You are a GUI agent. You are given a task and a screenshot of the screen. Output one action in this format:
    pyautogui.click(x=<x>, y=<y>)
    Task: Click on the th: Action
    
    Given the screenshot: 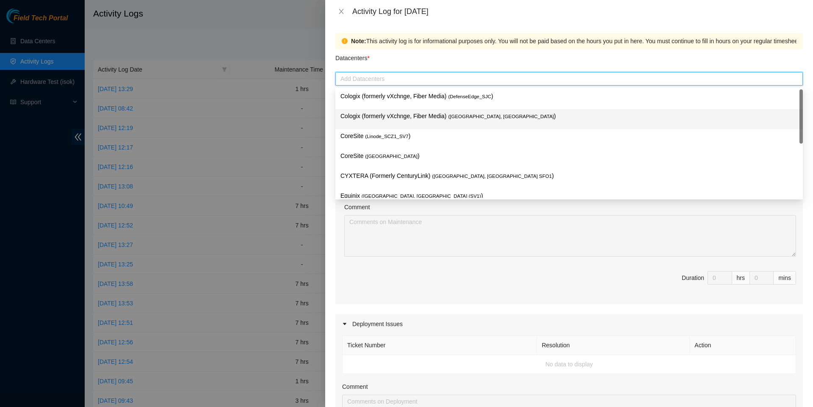 What is the action you would take?
    pyautogui.click(x=743, y=345)
    